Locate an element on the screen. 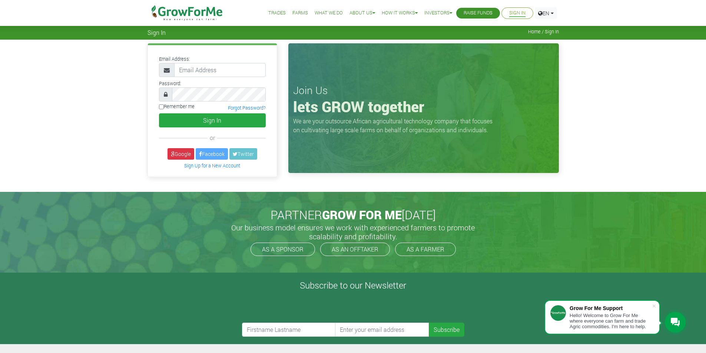 The width and height of the screenshot is (706, 353). input: Enter your email address is located at coordinates (382, 330).